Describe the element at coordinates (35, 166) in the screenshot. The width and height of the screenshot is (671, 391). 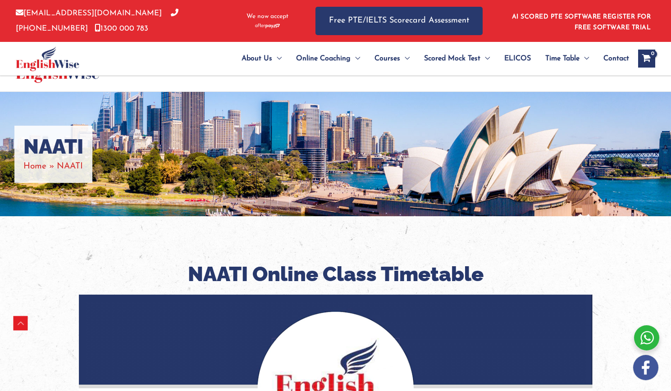
I see `span: Home` at that location.